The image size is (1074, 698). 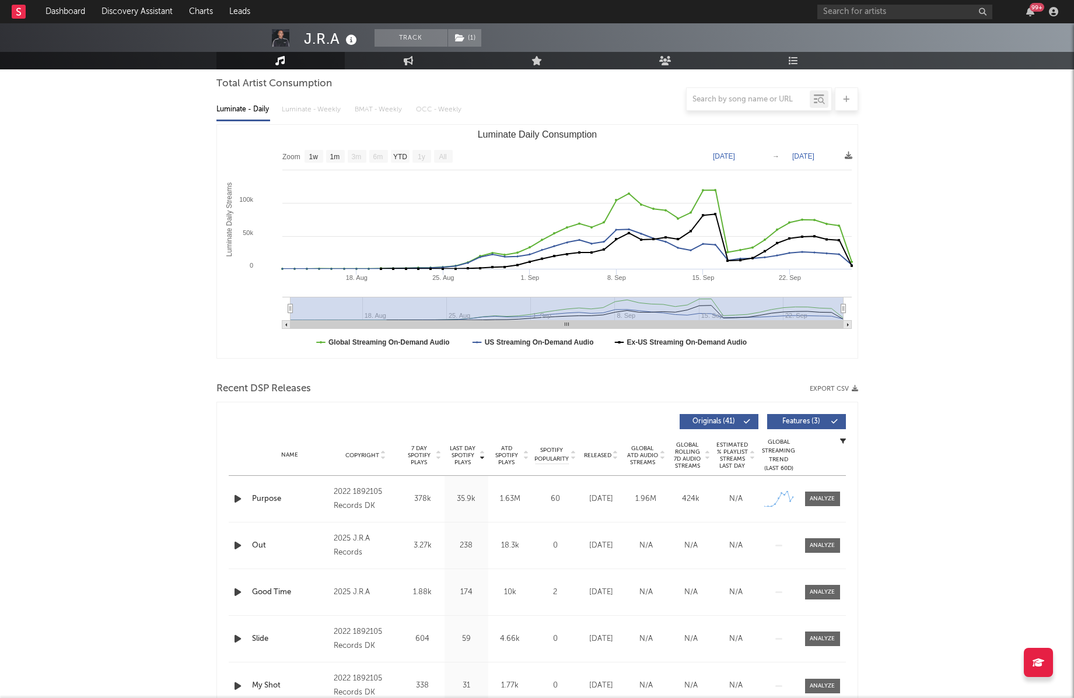 What do you see at coordinates (801, 422) in the screenshot?
I see `span: Features ( 3 )` at bounding box center [801, 422].